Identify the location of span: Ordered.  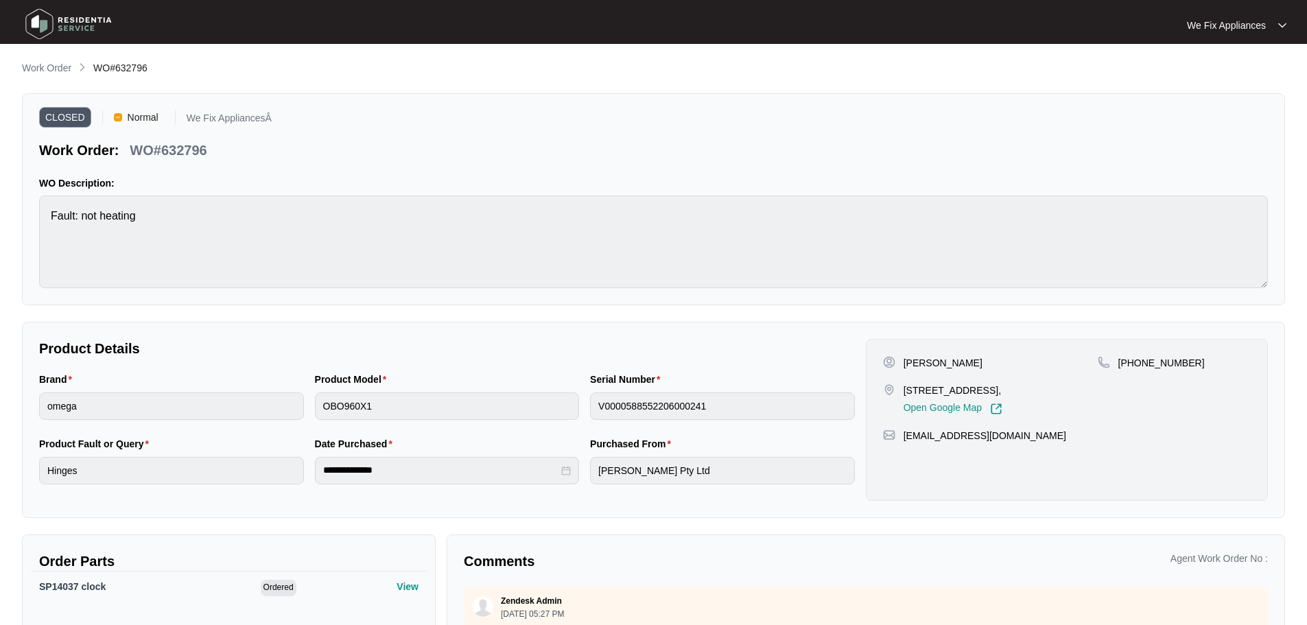
(279, 588).